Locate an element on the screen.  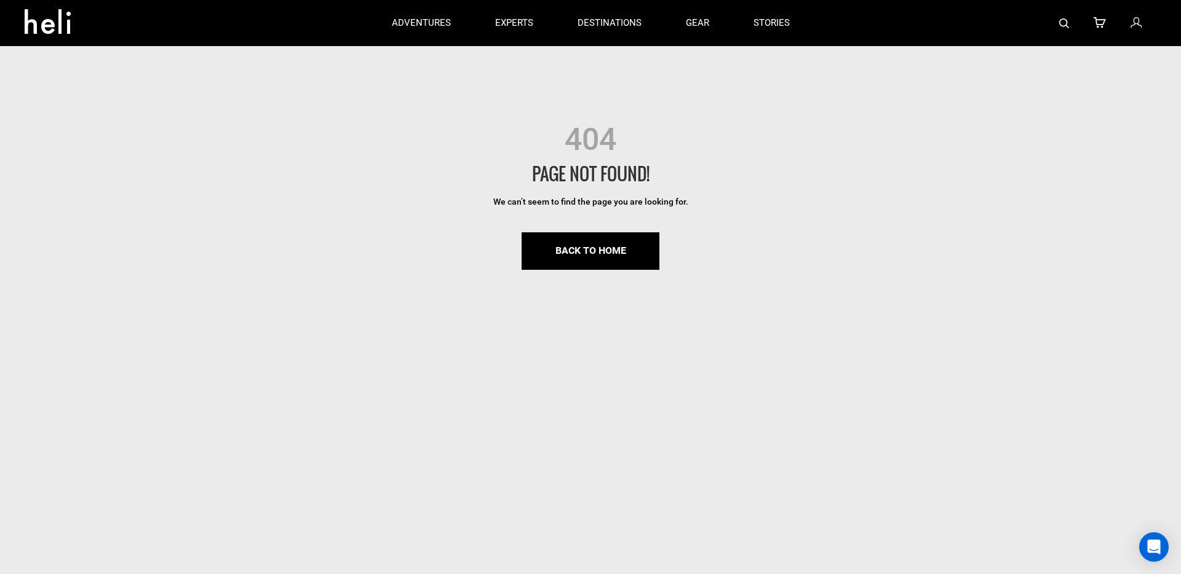
p: destinations is located at coordinates (609, 23).